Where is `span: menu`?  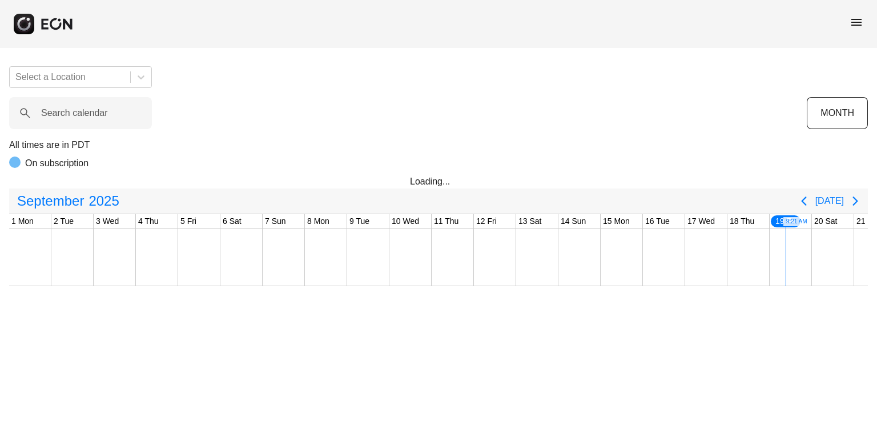
span: menu is located at coordinates (856, 22).